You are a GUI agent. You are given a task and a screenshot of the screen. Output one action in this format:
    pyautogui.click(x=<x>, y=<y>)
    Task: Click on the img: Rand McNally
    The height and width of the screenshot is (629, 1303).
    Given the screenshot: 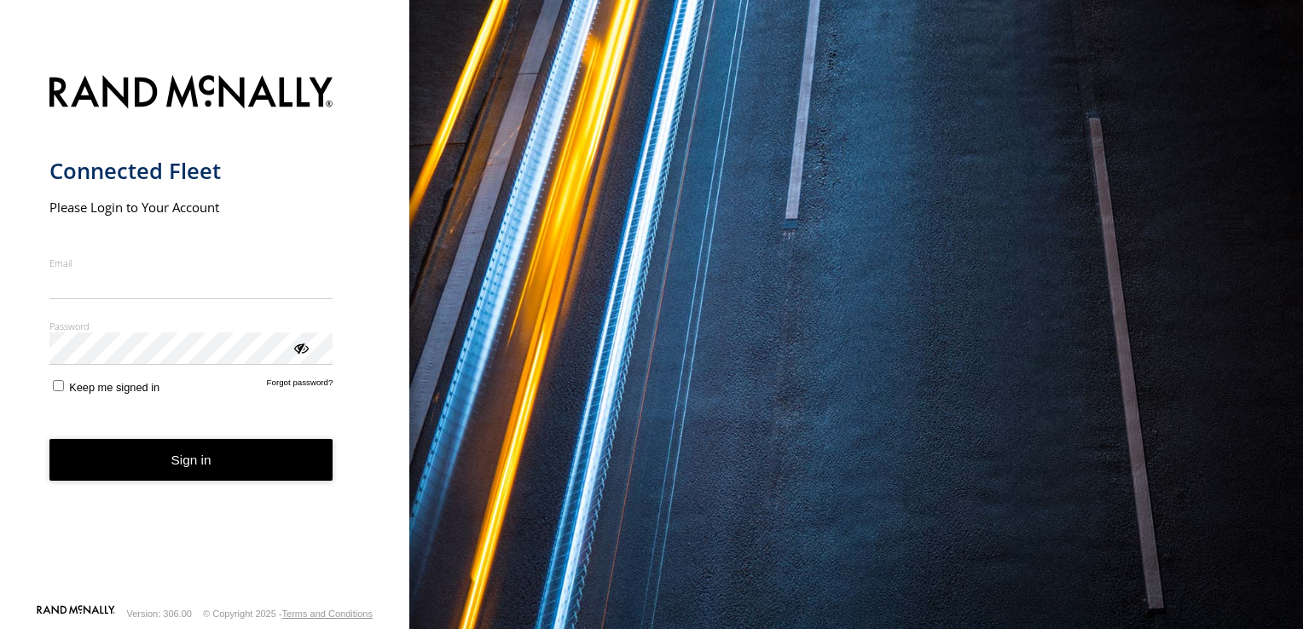 What is the action you would take?
    pyautogui.click(x=191, y=93)
    